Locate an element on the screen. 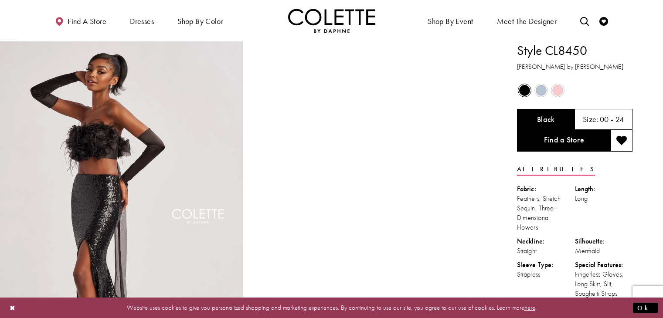  a: here is located at coordinates (529, 308).